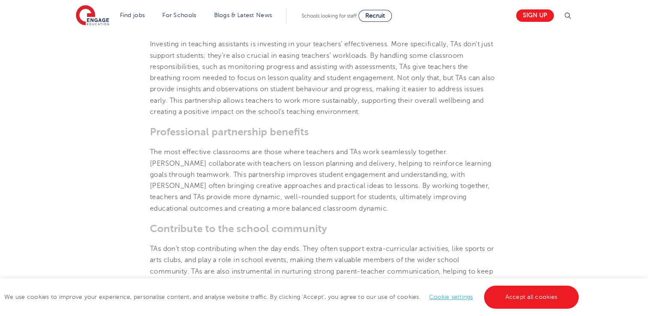 The image size is (648, 316). What do you see at coordinates (322, 271) in the screenshot?
I see `span: TAs don’t stop contributing when the day ends. They often support extra-curricular activities, li...` at bounding box center [322, 271].